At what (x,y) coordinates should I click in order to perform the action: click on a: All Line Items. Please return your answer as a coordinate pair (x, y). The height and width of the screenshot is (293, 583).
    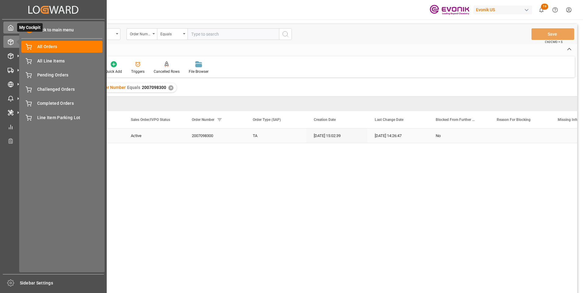
    Looking at the image, I should click on (62, 61).